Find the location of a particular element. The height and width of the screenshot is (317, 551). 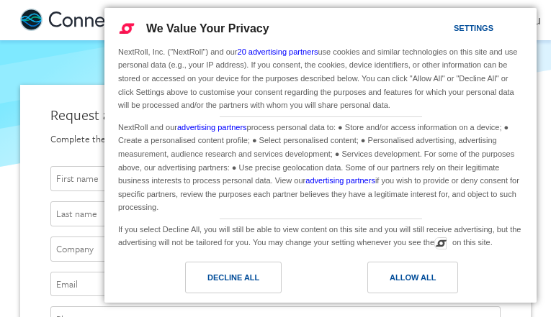

a: Decline All is located at coordinates (217, 281).